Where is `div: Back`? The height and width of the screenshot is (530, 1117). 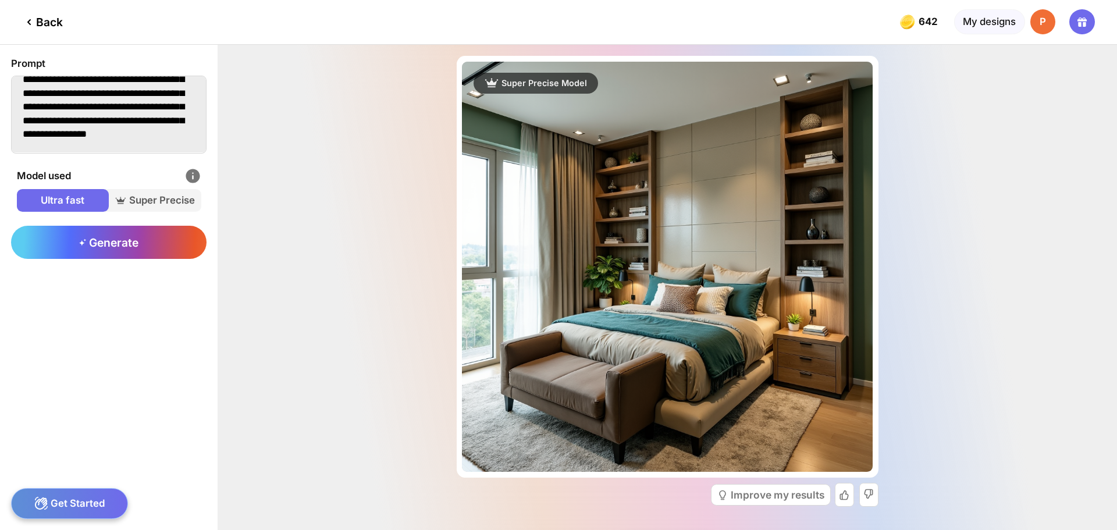
div: Back is located at coordinates (42, 22).